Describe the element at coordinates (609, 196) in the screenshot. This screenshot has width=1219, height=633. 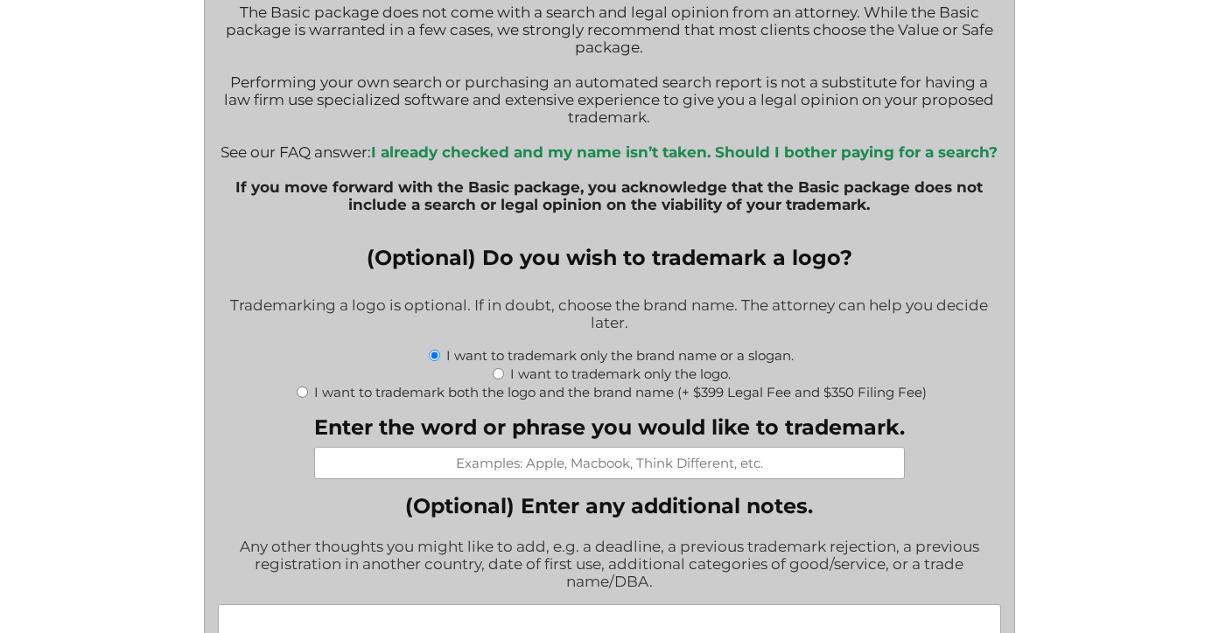
I see `b: If you move forward with the Basic package, you acknowledge that the Basic package does not inclu...` at that location.